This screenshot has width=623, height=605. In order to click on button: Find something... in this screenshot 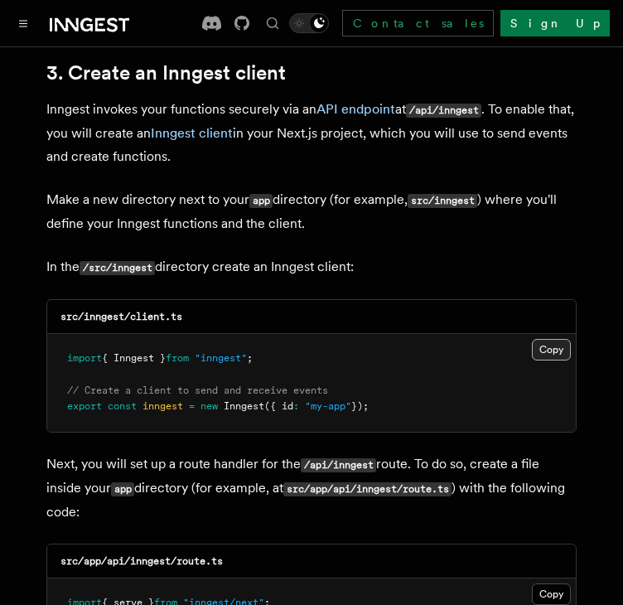, I will do `click(273, 23)`.